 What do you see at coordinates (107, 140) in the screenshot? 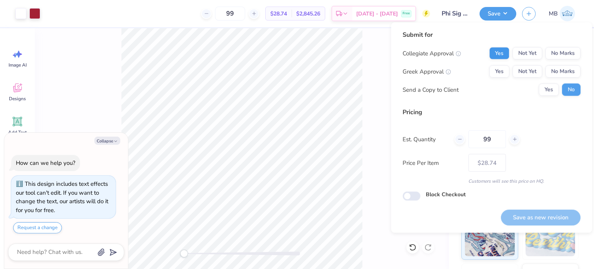
I see `button: Collapse` at bounding box center [107, 140].